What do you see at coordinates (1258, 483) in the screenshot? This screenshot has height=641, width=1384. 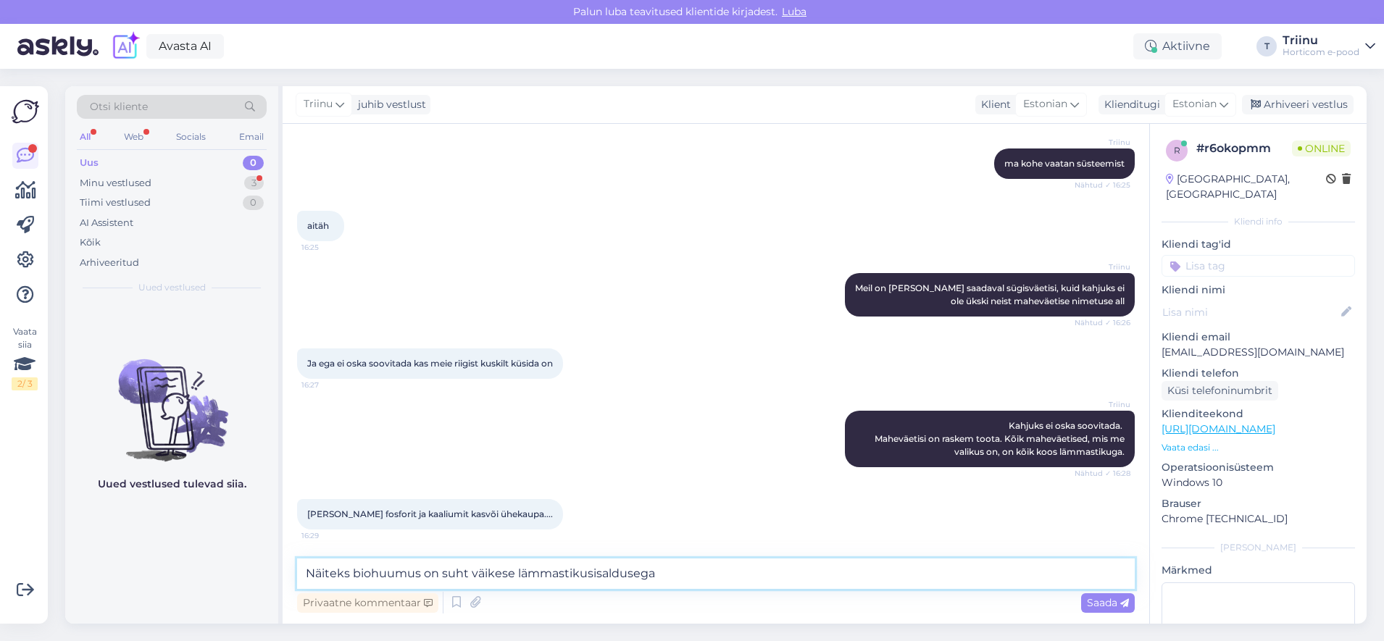 I see `p: Windows 10` at bounding box center [1258, 483].